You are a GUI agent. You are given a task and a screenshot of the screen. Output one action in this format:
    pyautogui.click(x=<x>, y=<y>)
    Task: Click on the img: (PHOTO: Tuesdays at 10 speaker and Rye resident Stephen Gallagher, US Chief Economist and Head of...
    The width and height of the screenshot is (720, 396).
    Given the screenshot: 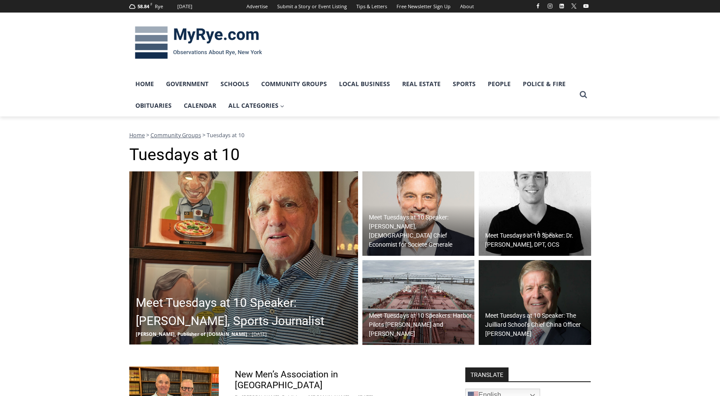 What is the action you would take?
    pyautogui.click(x=419, y=214)
    